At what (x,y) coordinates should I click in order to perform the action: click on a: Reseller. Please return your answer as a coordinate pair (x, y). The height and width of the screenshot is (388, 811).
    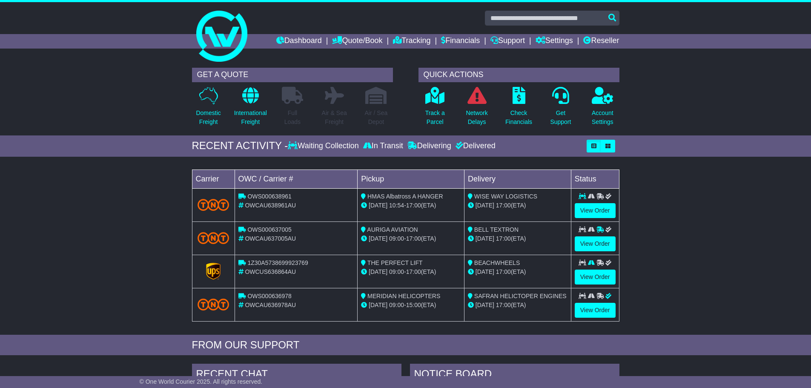
    Looking at the image, I should click on (601, 41).